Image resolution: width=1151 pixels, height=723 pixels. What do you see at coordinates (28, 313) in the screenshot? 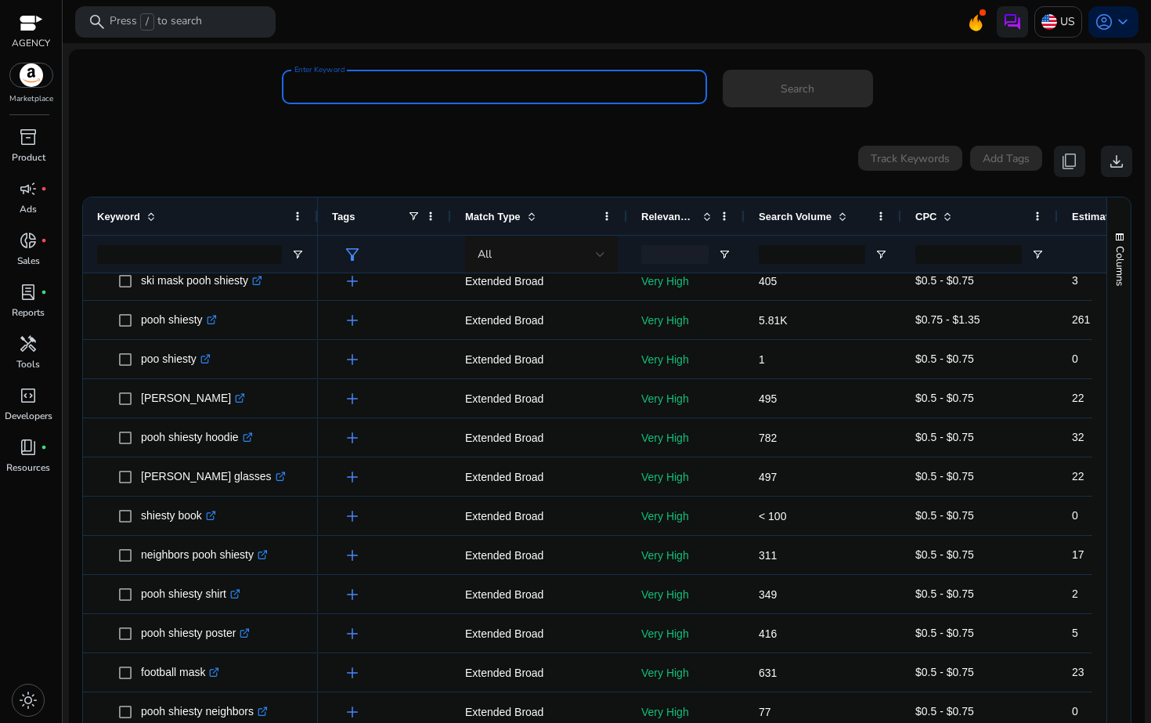
I see `p: Reports` at bounding box center [28, 313].